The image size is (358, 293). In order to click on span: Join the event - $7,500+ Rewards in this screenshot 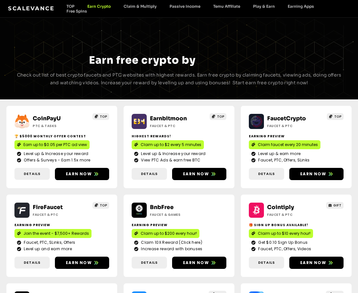, I will do `click(56, 233)`.